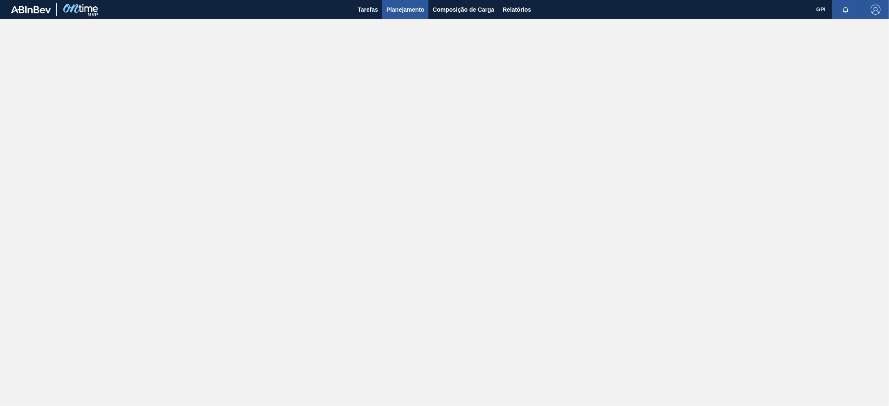 The image size is (889, 406). Describe the element at coordinates (846, 10) in the screenshot. I see `button: Notificações` at that location.